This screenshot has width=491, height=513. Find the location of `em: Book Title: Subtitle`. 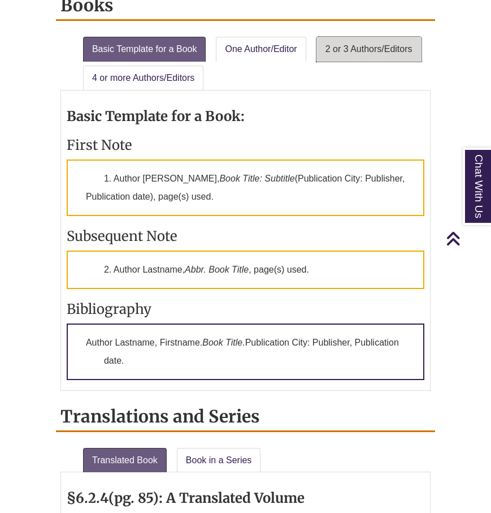

em: Book Title: Subtitle is located at coordinates (257, 178).